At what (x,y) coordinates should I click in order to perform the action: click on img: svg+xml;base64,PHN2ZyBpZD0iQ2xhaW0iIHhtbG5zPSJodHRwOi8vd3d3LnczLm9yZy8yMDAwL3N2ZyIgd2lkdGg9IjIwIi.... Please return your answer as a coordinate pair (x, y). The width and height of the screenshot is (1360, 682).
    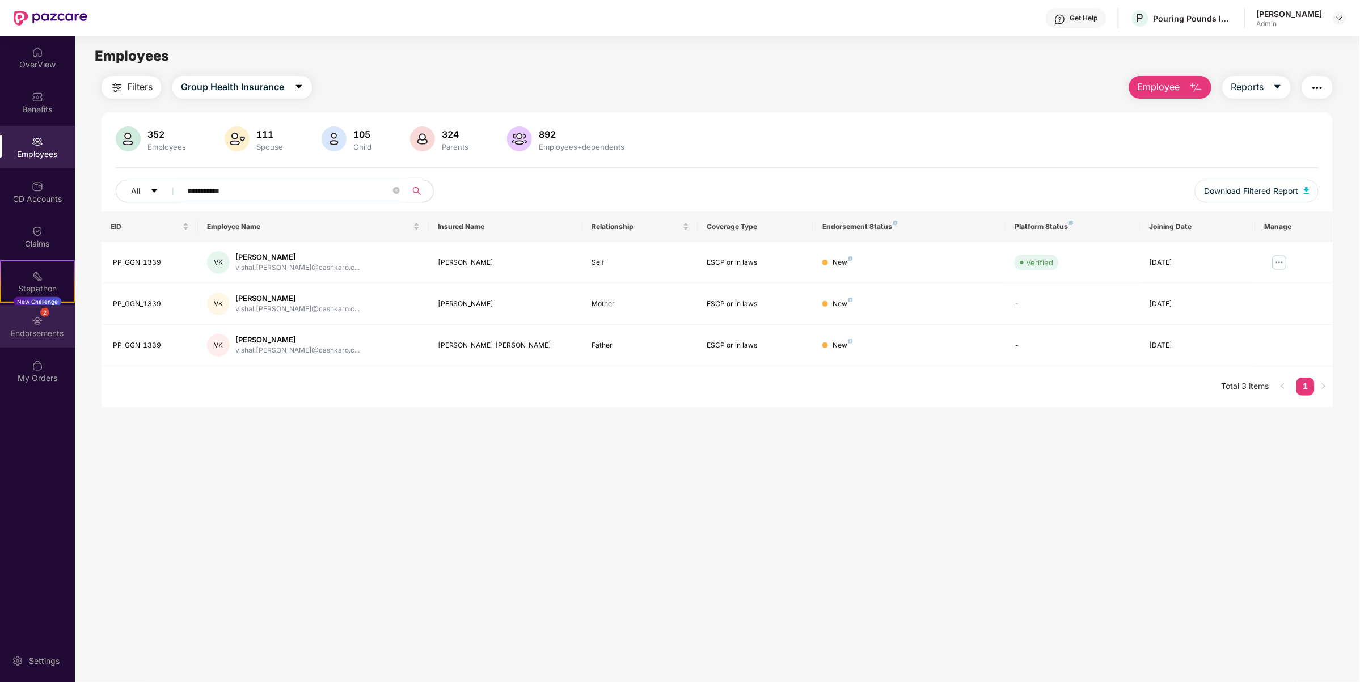
    Looking at the image, I should click on (37, 231).